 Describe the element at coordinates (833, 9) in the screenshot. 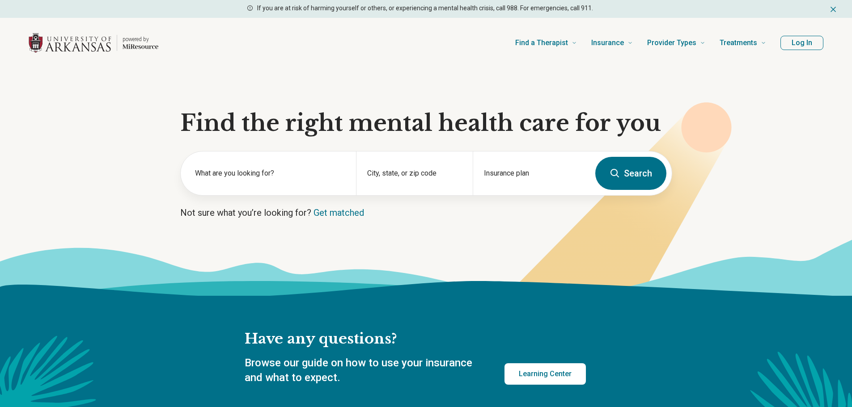

I see `button: Dismiss` at that location.